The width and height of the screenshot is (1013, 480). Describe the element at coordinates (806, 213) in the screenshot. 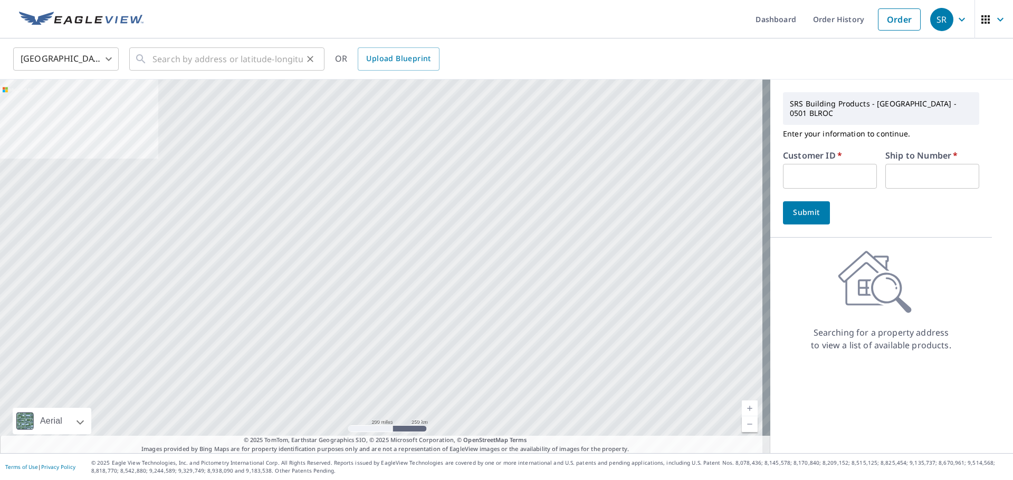

I see `button: Submit` at that location.